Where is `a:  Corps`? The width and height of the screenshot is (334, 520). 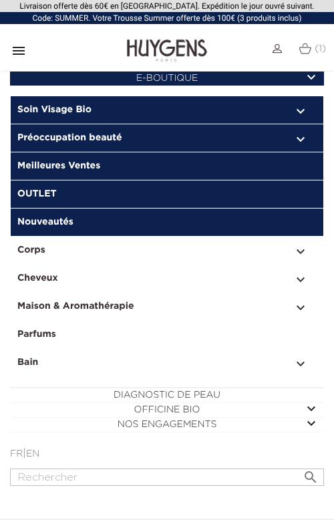 a:  Corps is located at coordinates (167, 251).